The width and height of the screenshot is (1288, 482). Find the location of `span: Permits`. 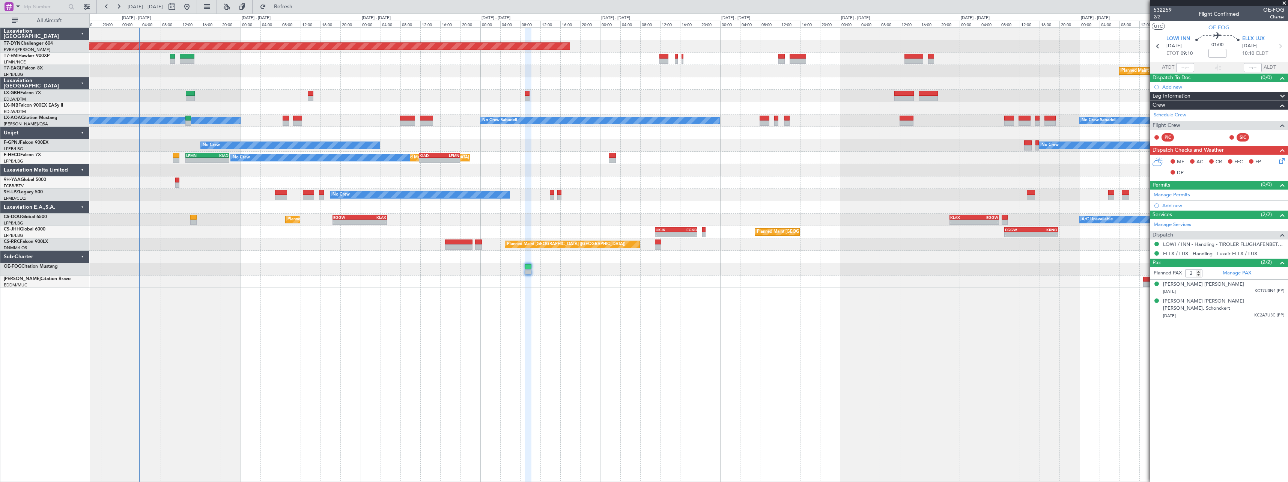

span: Permits is located at coordinates (1161, 185).